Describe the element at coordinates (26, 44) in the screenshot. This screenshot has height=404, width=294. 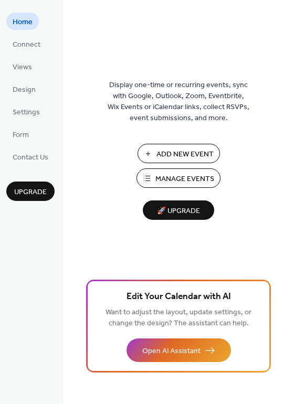
I see `a: Connect` at that location.